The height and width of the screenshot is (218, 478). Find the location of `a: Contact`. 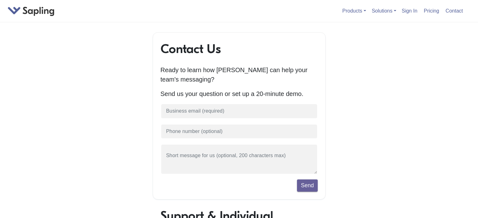

a: Contact is located at coordinates (454, 11).